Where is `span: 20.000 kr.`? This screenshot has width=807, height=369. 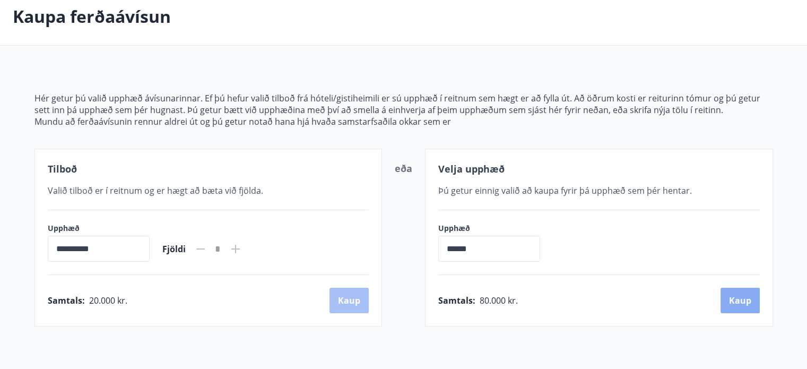 span: 20.000 kr. is located at coordinates (108, 300).